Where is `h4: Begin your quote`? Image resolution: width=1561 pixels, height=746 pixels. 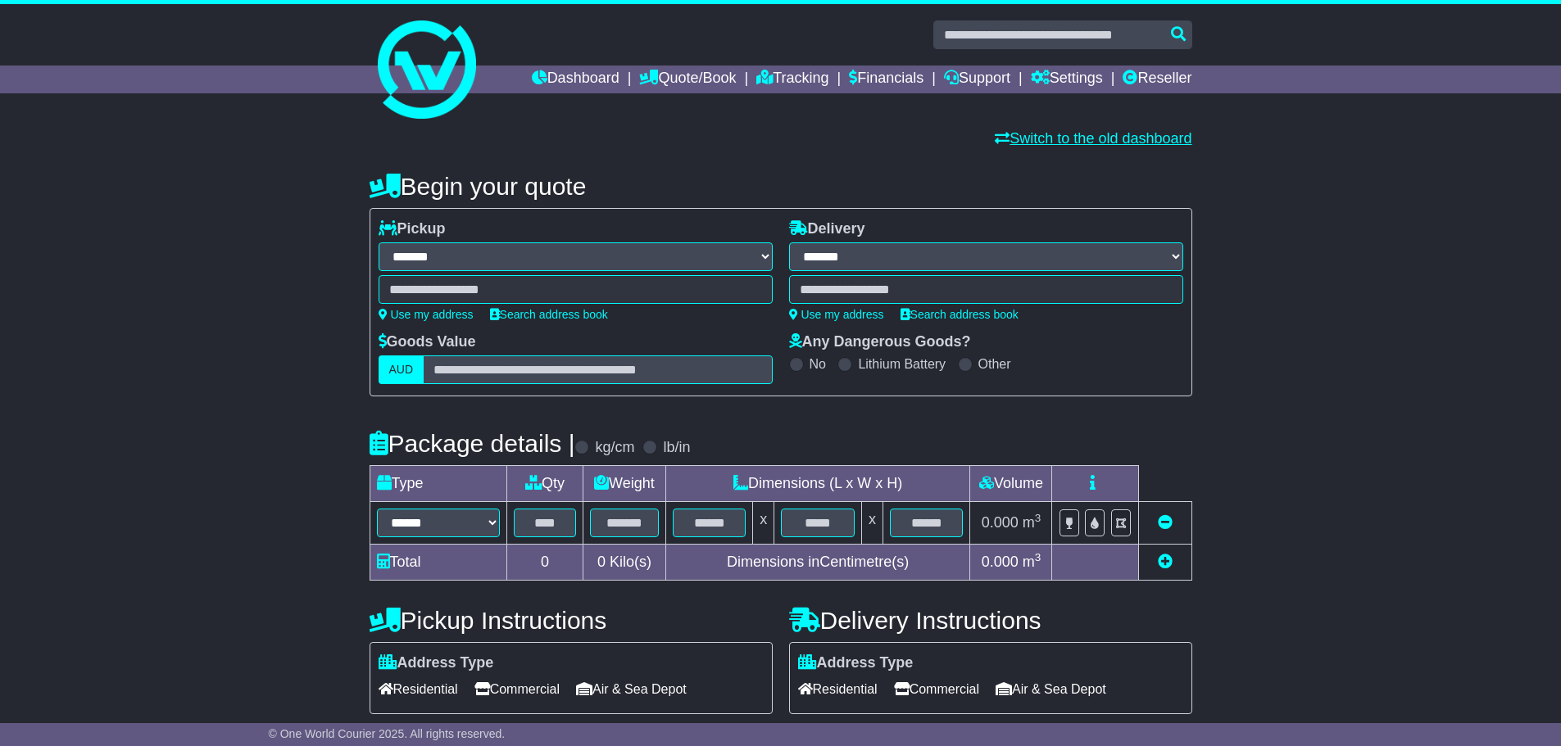 h4: Begin your quote is located at coordinates (781, 186).